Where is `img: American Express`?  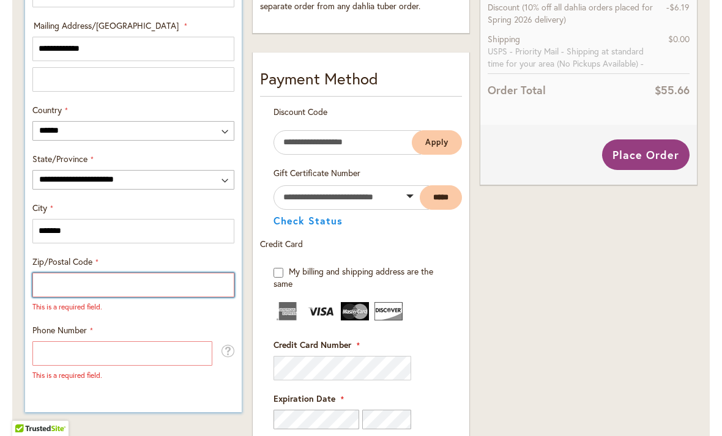
img: American Express is located at coordinates (288, 311).